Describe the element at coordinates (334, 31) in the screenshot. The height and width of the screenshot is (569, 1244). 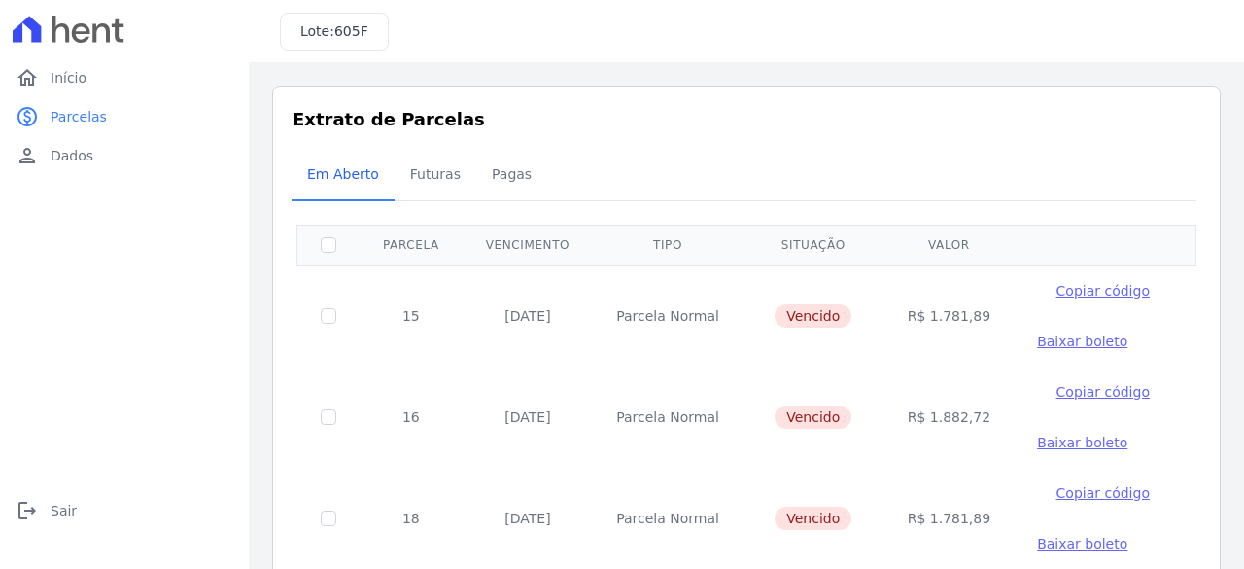
I see `h3: Lote:` at that location.